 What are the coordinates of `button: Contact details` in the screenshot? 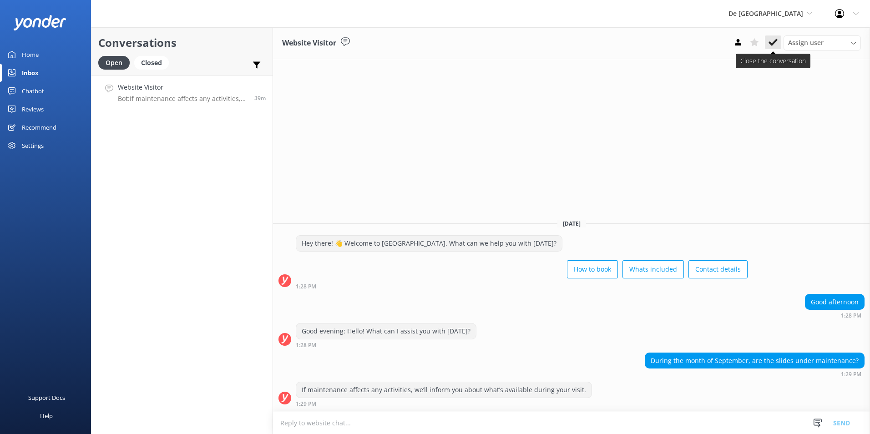 It's located at (718, 270).